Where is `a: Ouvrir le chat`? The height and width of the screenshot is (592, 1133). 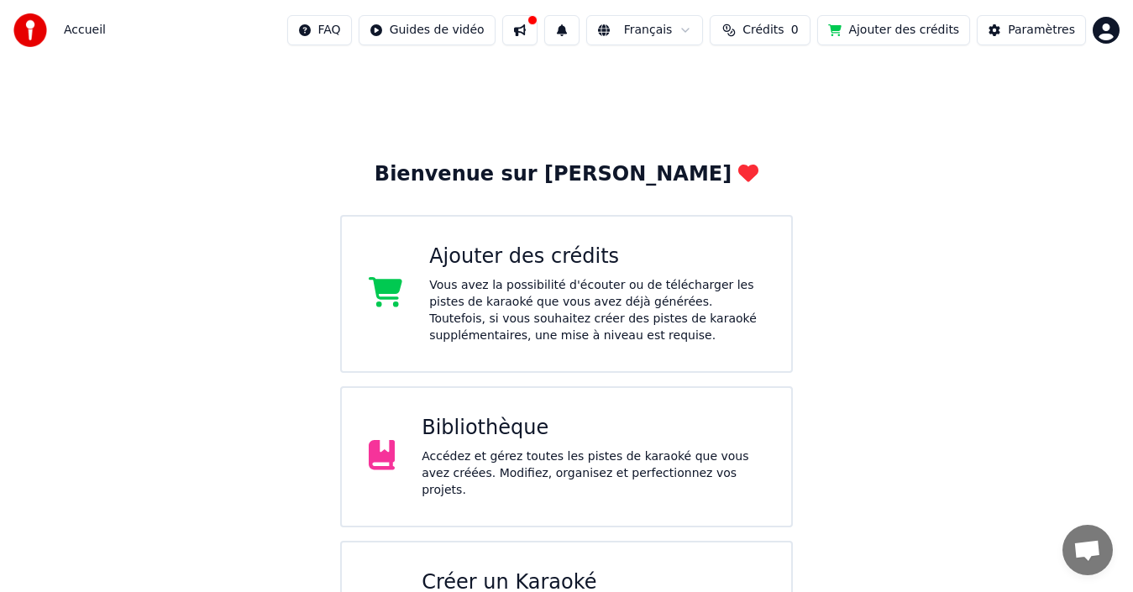
a: Ouvrir le chat is located at coordinates (1088, 550).